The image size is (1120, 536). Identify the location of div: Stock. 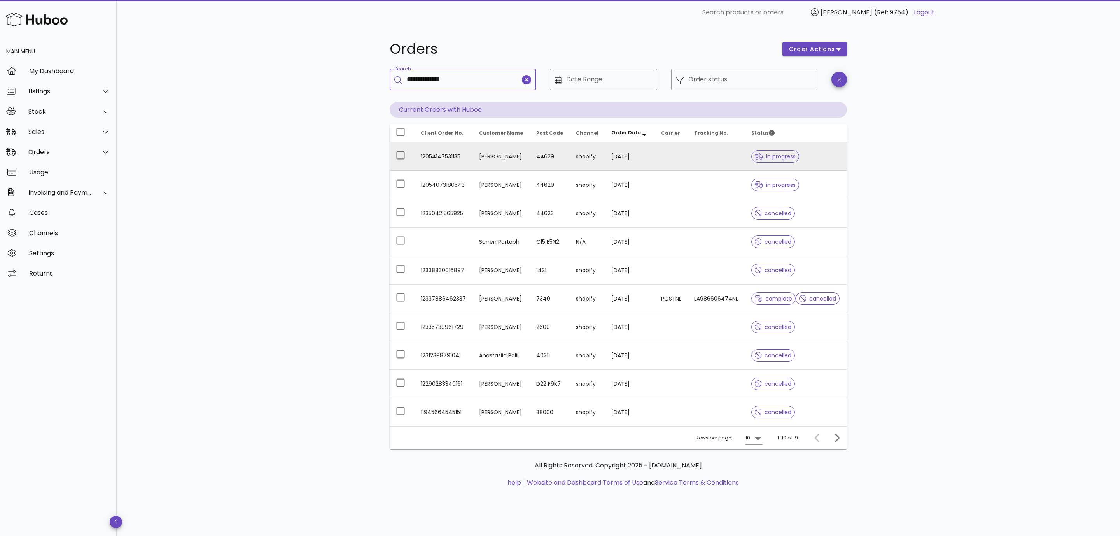
(60, 111).